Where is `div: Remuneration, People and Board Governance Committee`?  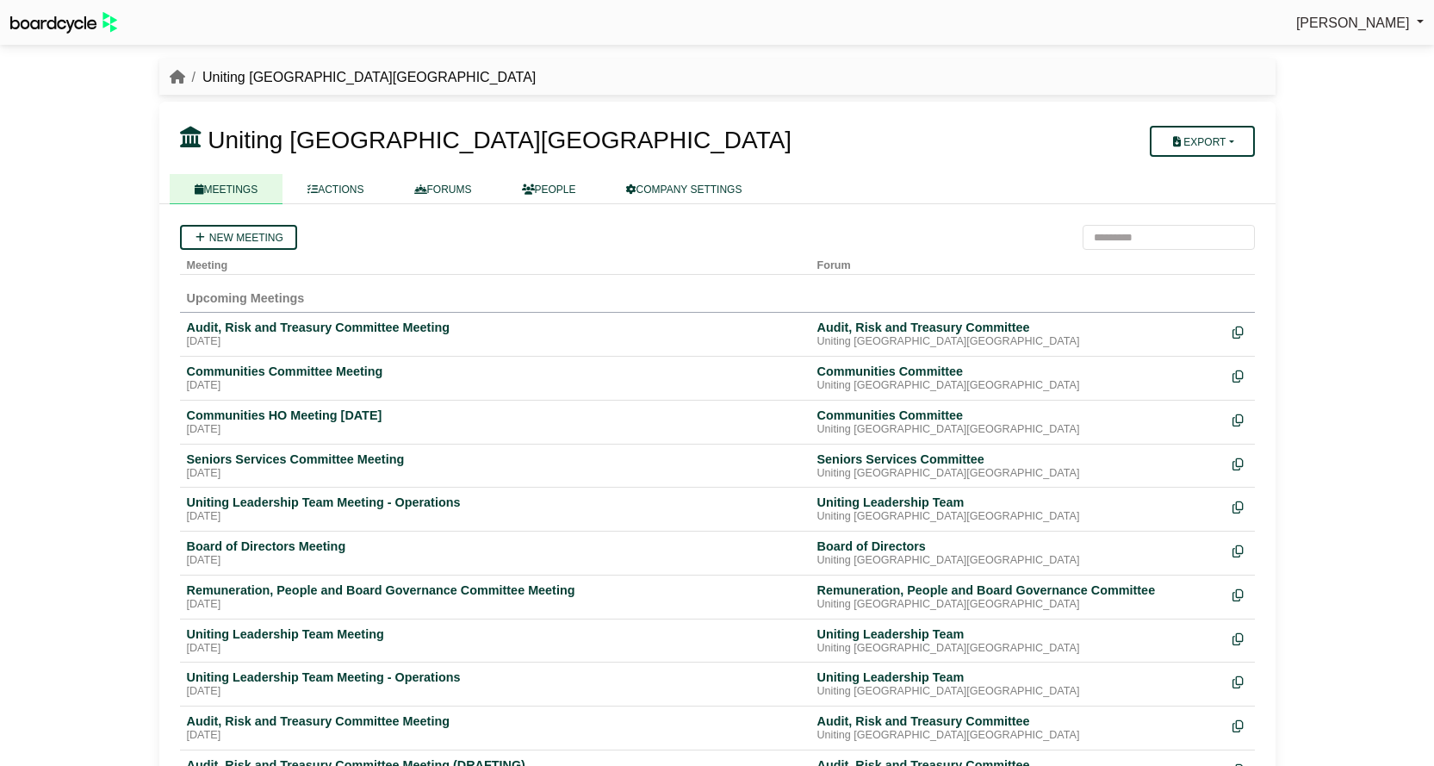
div: Remuneration, People and Board Governance Committee is located at coordinates (1018, 590).